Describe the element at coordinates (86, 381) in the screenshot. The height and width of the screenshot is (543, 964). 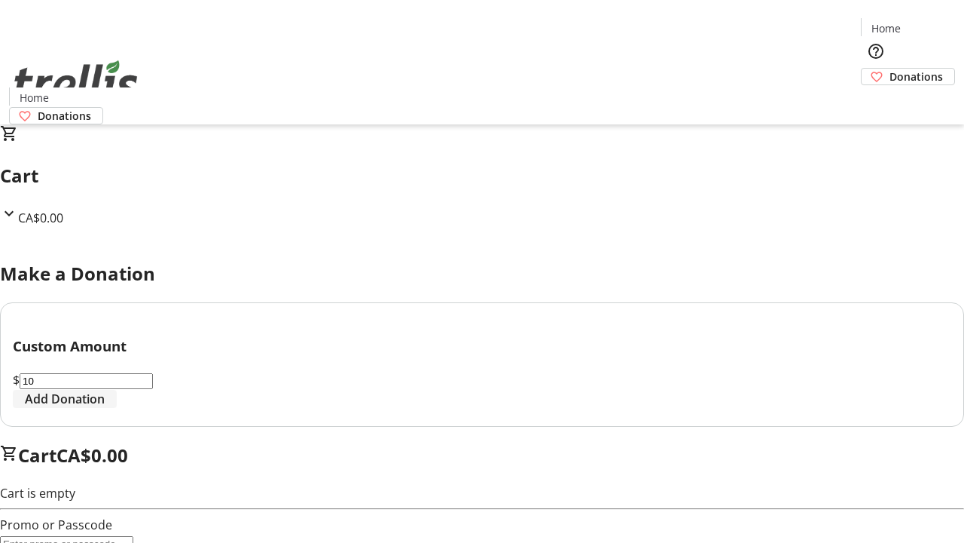
I see `input: Donation Amount` at that location.